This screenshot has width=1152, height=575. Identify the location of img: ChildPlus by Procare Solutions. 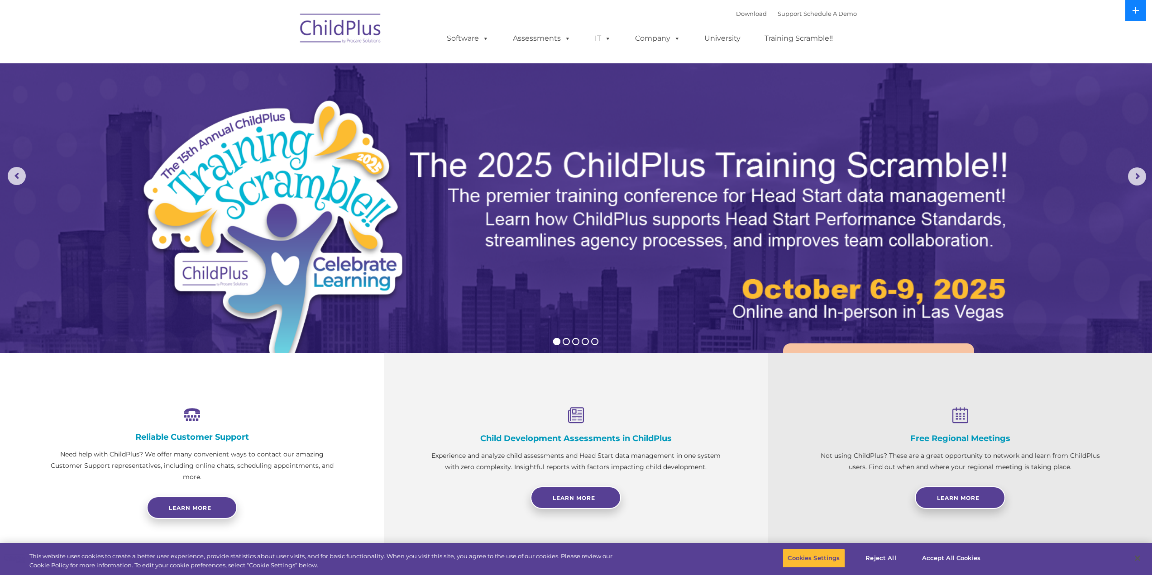
(341, 30).